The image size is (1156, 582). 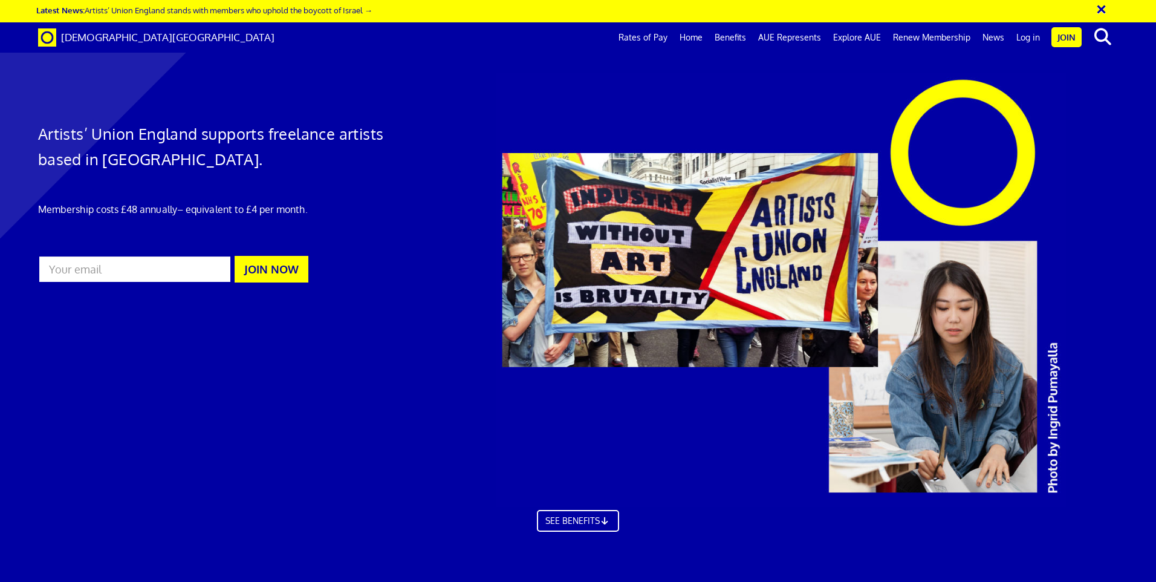 I want to click on button: JOIN NOW, so click(x=272, y=269).